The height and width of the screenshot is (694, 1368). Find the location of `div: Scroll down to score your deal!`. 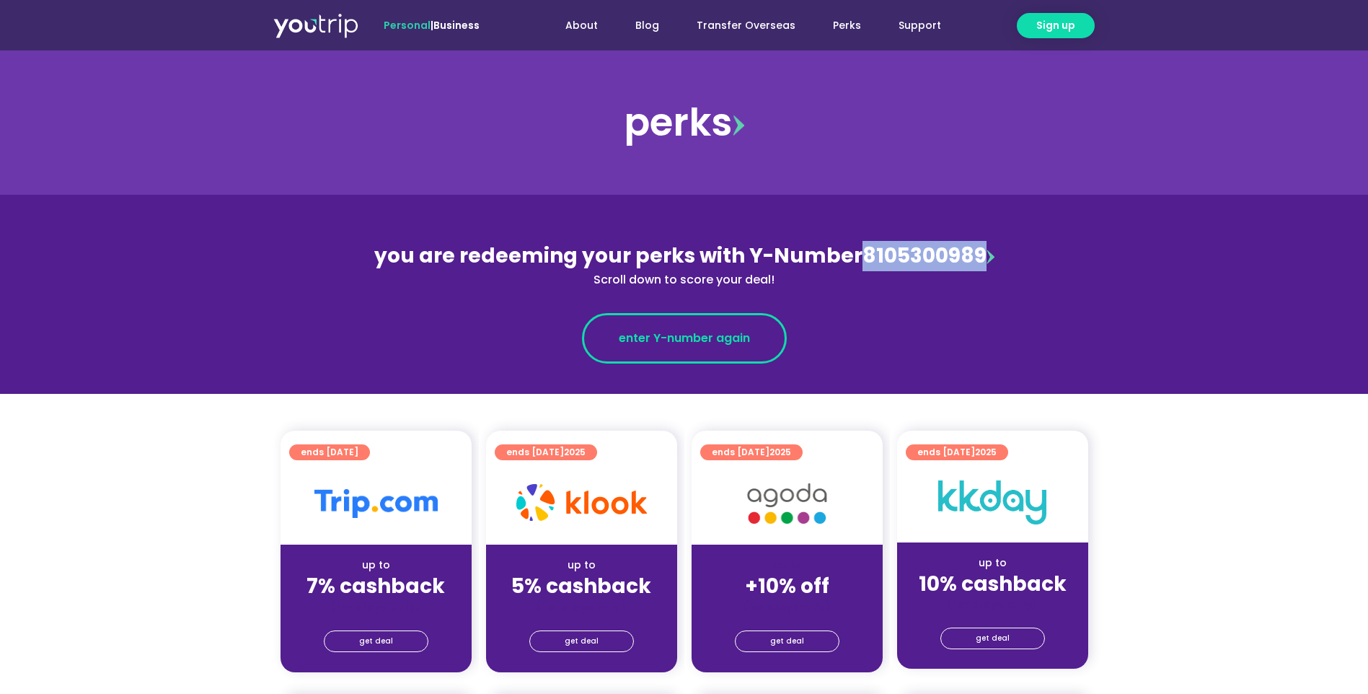

div: Scroll down to score your deal! is located at coordinates (684, 280).